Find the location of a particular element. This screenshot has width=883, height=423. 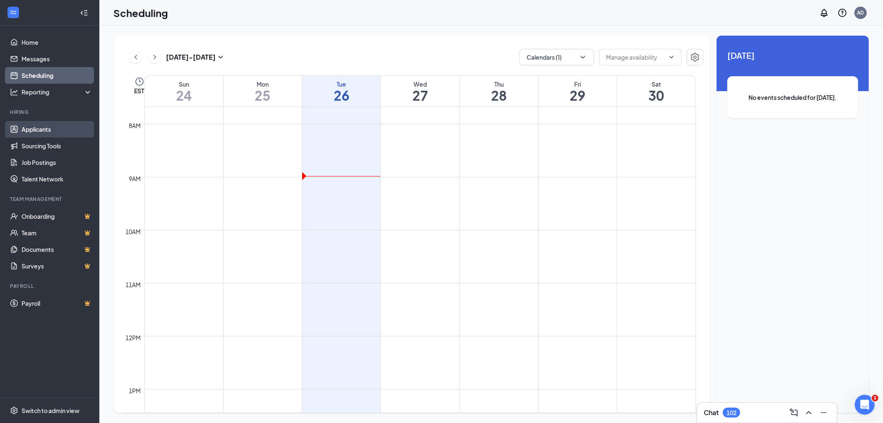

svg: ChevronRight is located at coordinates (155, 57).